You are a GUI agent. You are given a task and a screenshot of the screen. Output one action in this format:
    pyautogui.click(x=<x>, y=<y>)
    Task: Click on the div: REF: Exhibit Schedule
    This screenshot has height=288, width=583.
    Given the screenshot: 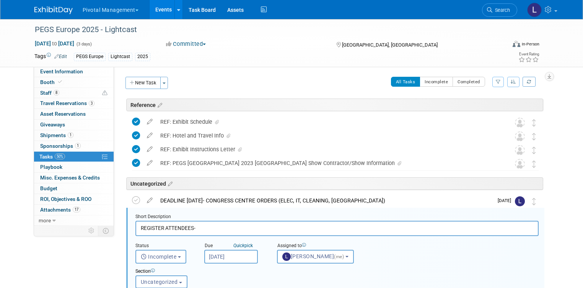 What is the action you would take?
    pyautogui.click(x=328, y=122)
    